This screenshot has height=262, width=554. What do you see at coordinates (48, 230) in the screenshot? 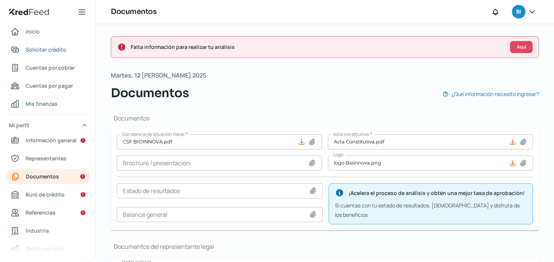
I see `a: Industria` at bounding box center [48, 230].